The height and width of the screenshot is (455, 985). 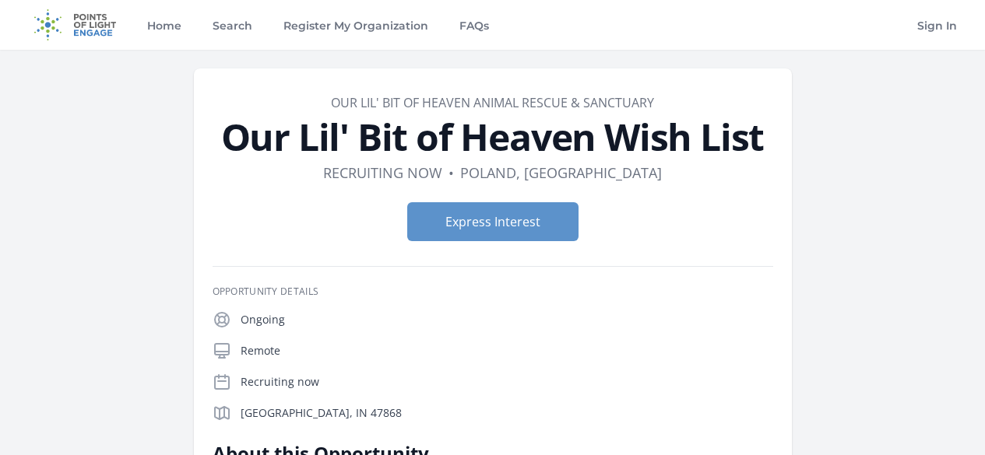 I want to click on dd: Recruiting now, so click(x=382, y=173).